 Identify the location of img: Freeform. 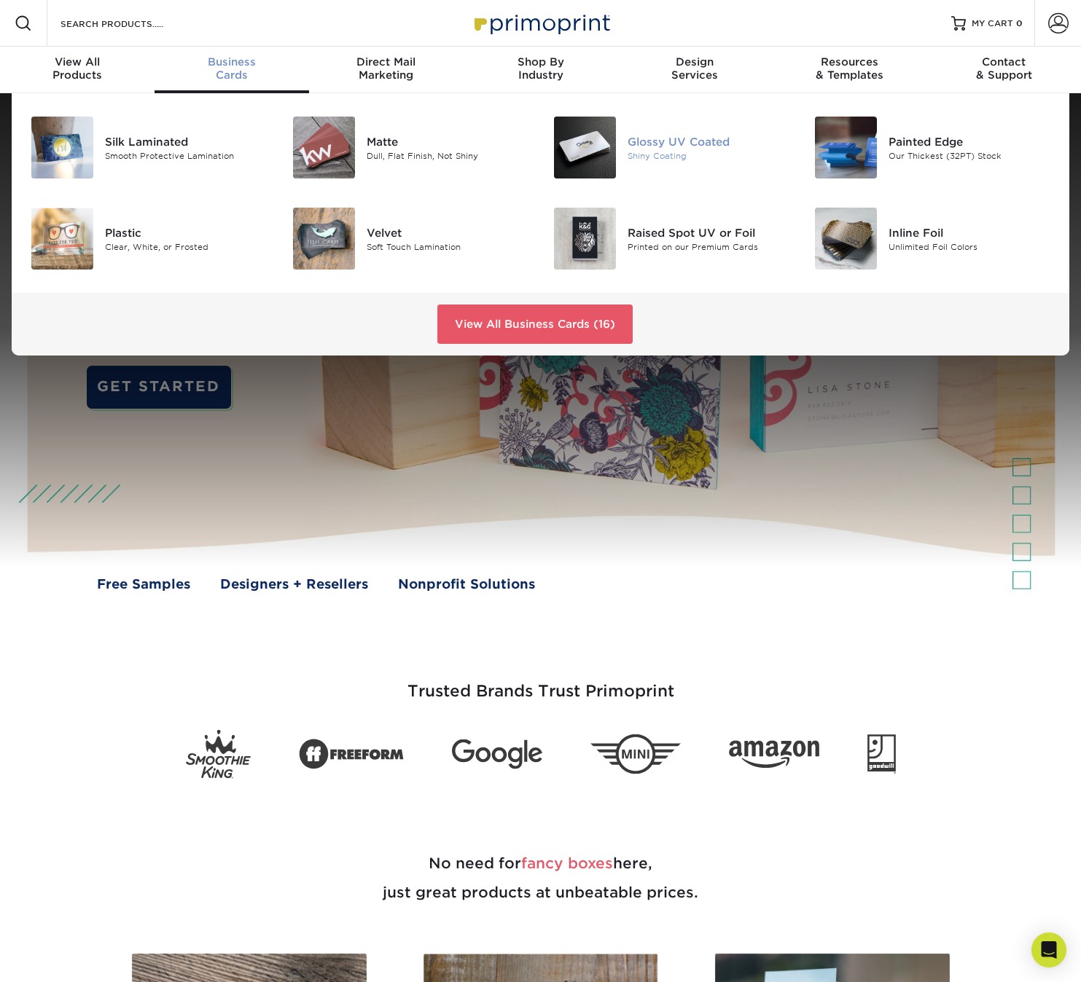
(351, 754).